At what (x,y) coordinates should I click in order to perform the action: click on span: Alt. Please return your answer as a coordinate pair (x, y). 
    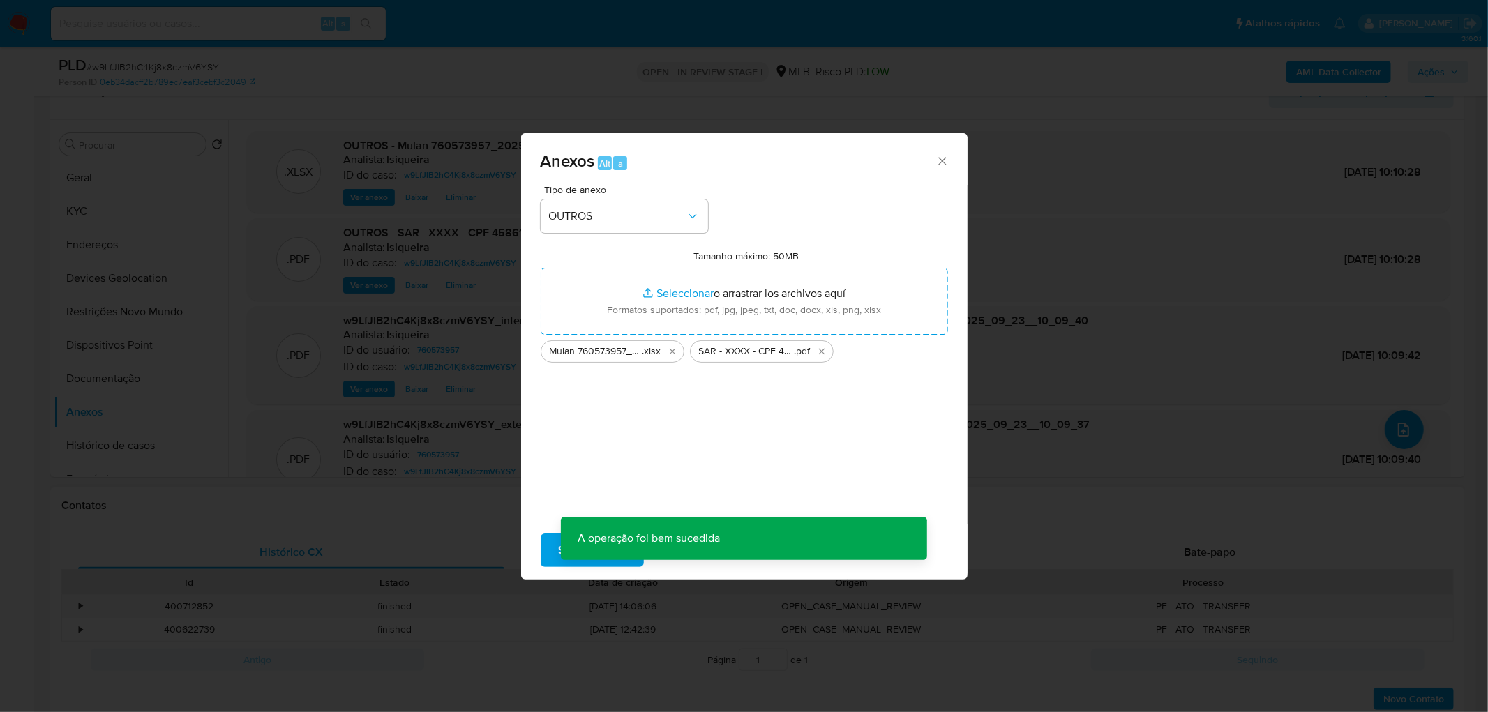
    Looking at the image, I should click on (605, 163).